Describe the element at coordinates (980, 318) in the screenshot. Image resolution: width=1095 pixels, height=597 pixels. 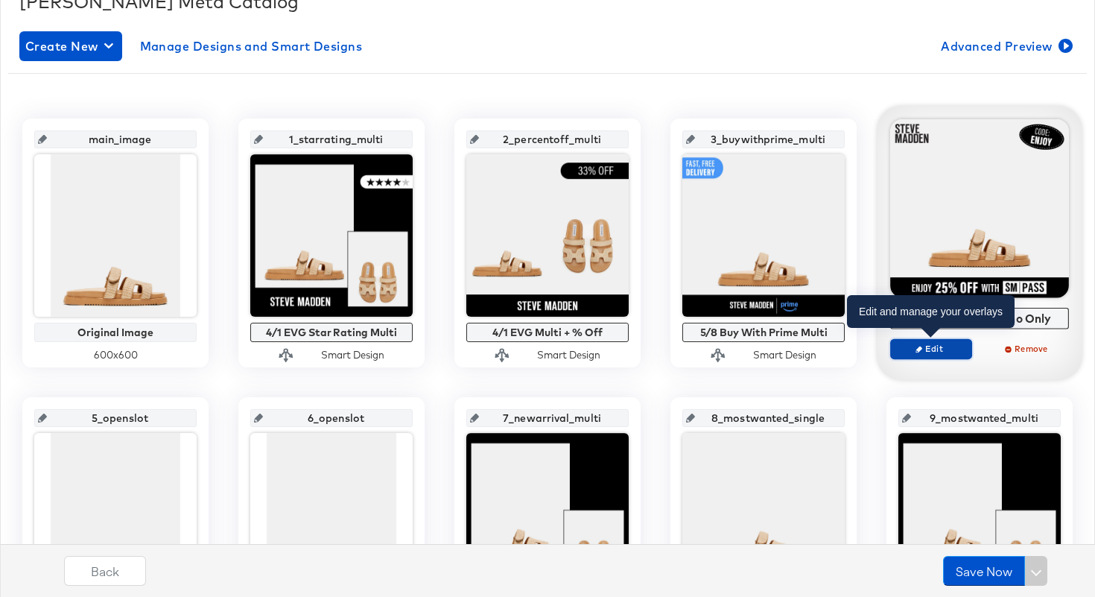
I see `div: 9/18_SM Pass Promo Only` at that location.